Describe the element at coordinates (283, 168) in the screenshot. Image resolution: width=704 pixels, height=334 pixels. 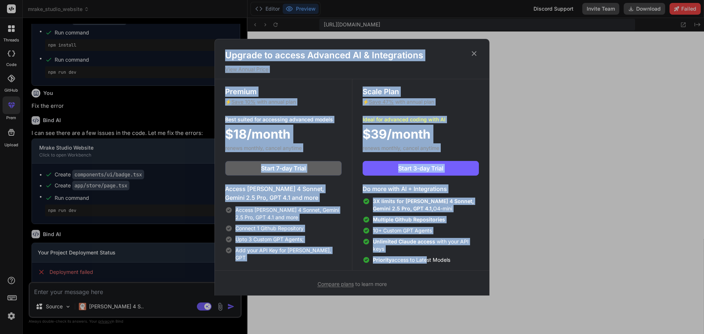
I see `span: Start 7-day Trial` at that location.